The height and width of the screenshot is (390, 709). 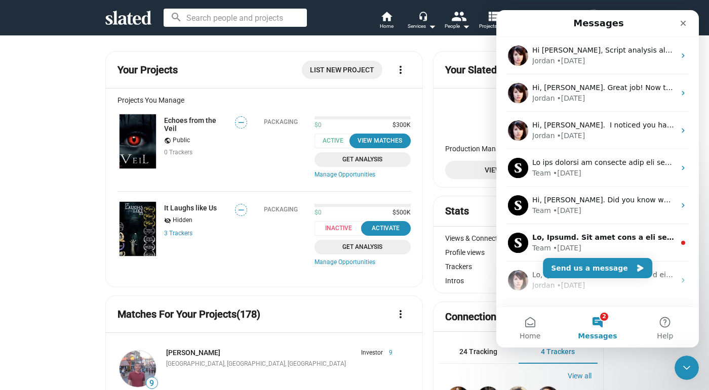 I want to click on span: Public, so click(x=181, y=141).